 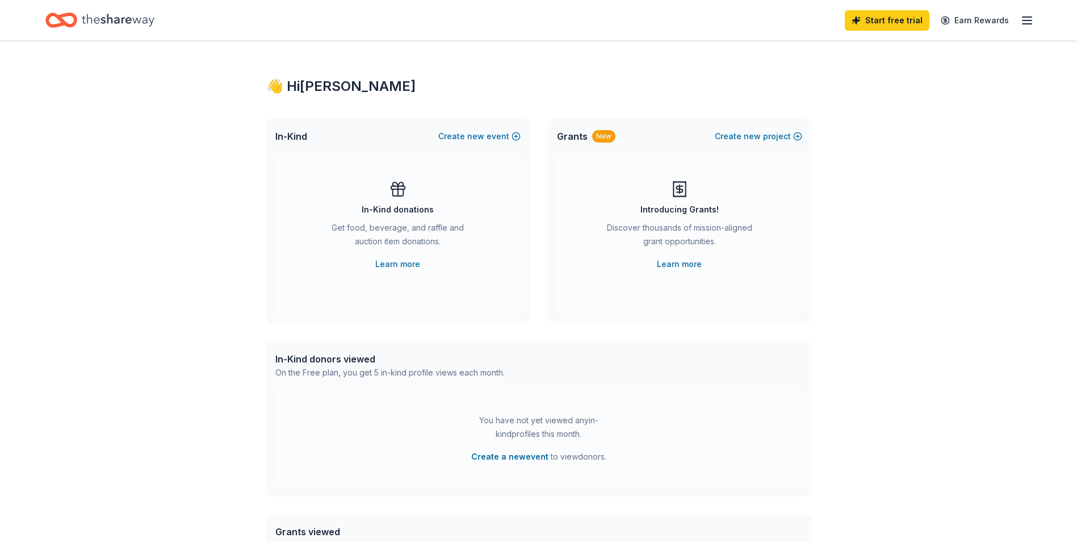 I want to click on div: In-Kind donations, so click(x=398, y=210).